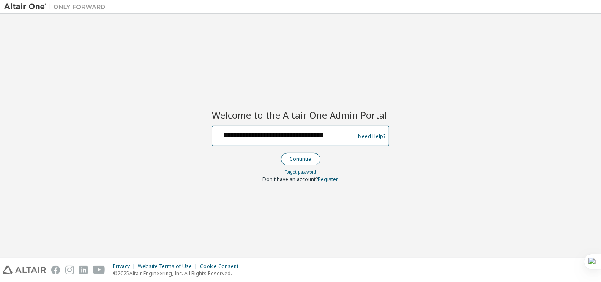  Describe the element at coordinates (125, 267) in the screenshot. I see `div: Privacy` at that location.